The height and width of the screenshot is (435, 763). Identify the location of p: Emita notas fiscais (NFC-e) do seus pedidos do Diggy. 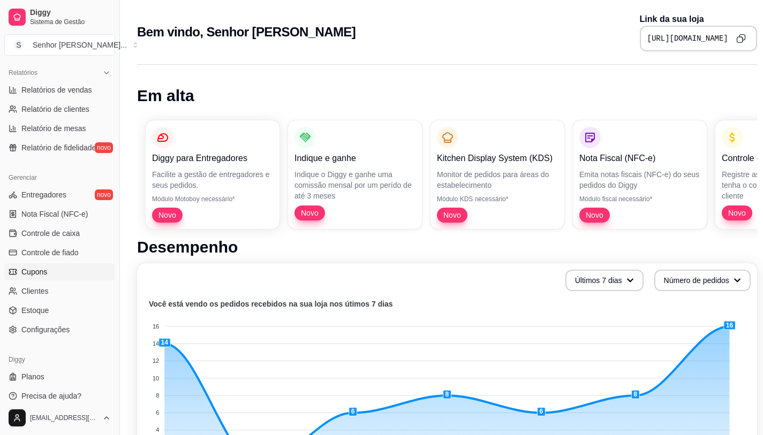
(640, 180).